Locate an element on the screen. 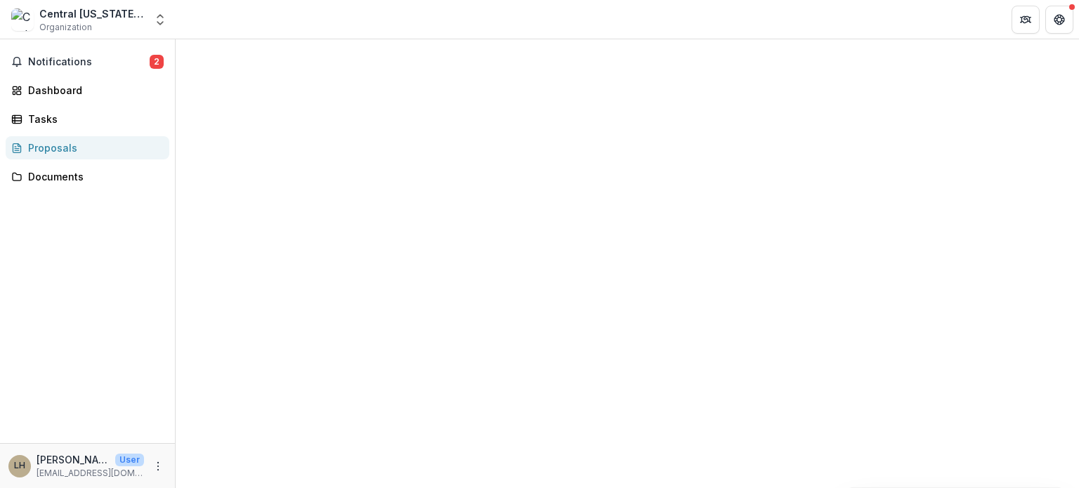 Image resolution: width=1079 pixels, height=488 pixels. span: Organization is located at coordinates (65, 27).